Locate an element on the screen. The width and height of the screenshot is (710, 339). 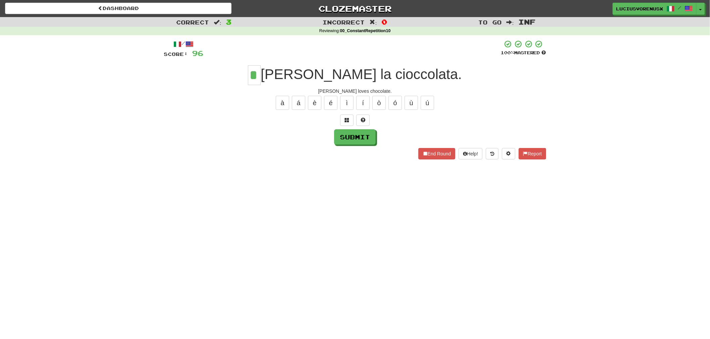
span: 100 % is located at coordinates (507, 53).